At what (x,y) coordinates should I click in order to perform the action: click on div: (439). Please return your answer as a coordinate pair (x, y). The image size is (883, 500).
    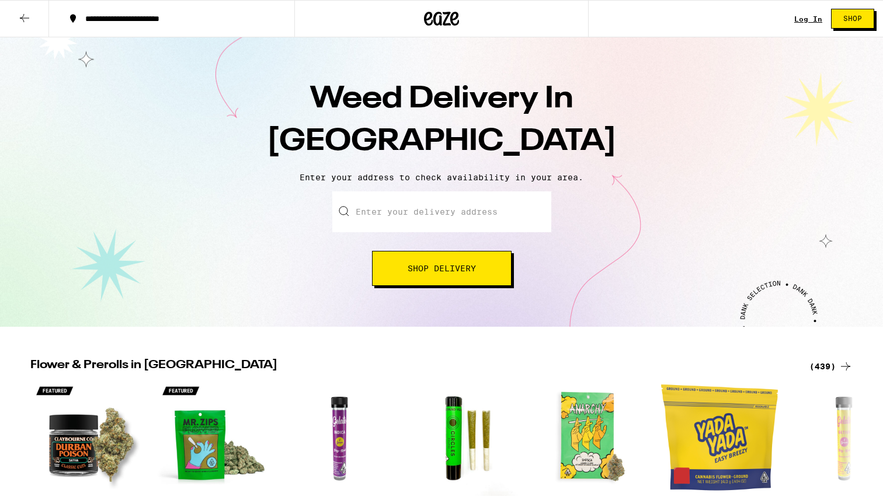
    Looking at the image, I should click on (831, 367).